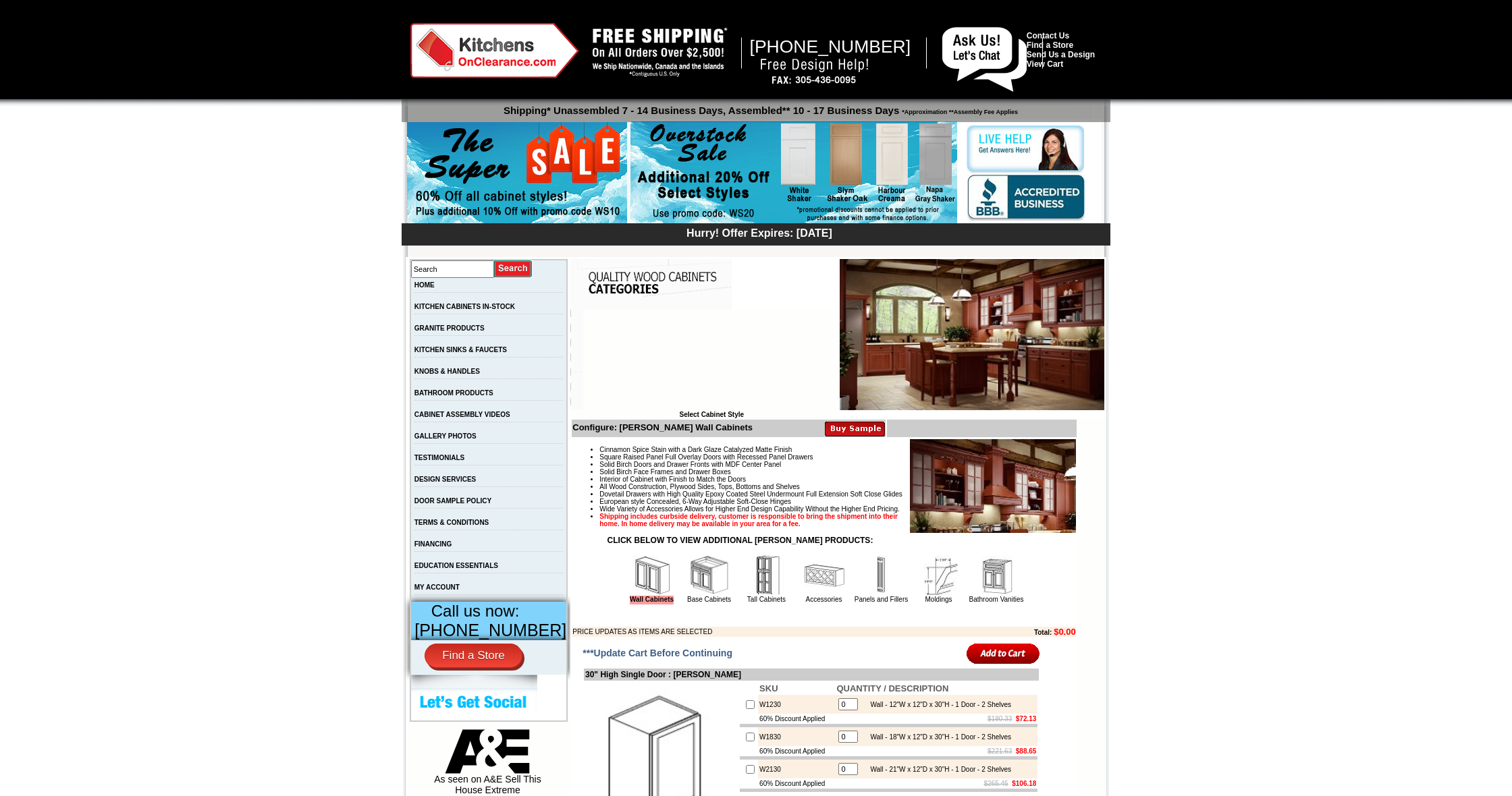  Describe the element at coordinates (796, 769) in the screenshot. I see `td: W2130` at that location.